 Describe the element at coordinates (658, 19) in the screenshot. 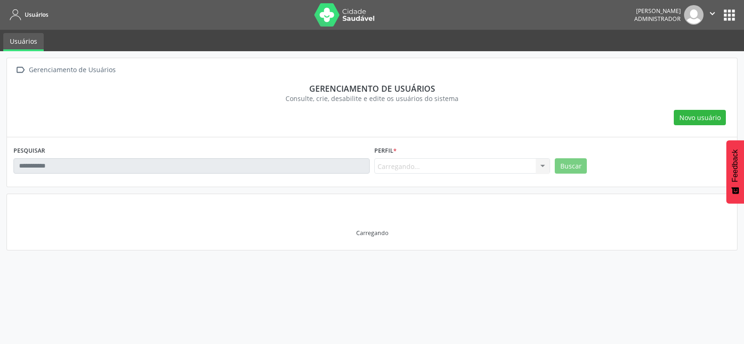

I see `span: Administrador` at that location.